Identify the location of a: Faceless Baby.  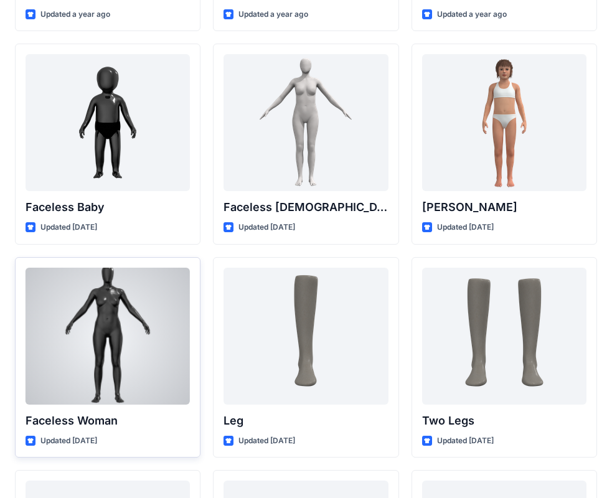
(108, 123).